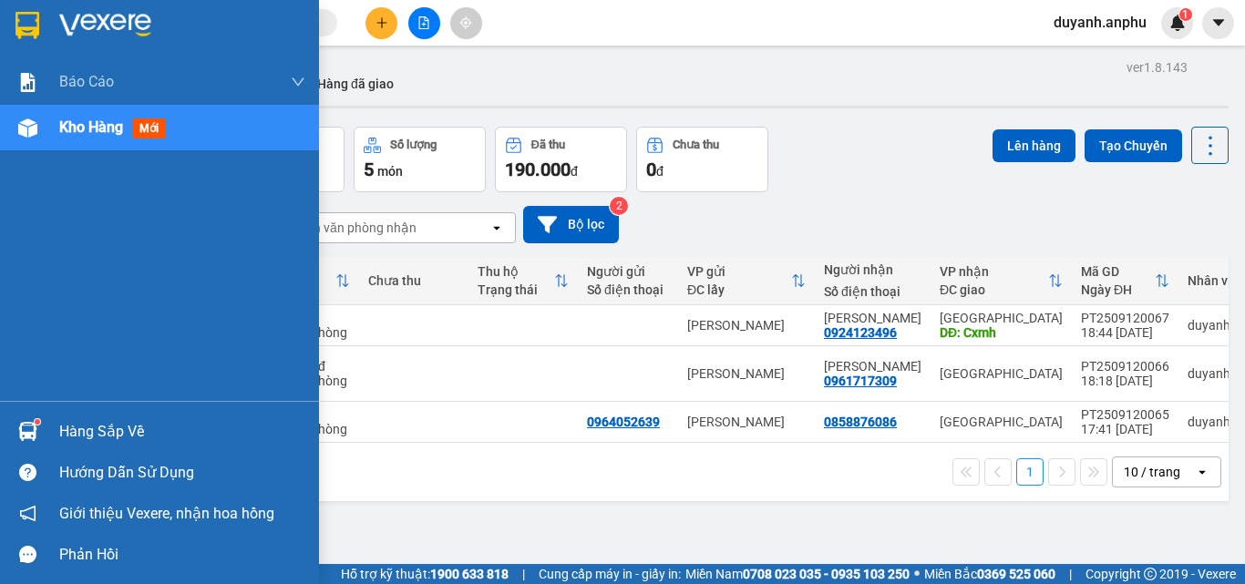 The height and width of the screenshot is (584, 1245). What do you see at coordinates (149, 129) in the screenshot?
I see `span: mới` at bounding box center [149, 129].